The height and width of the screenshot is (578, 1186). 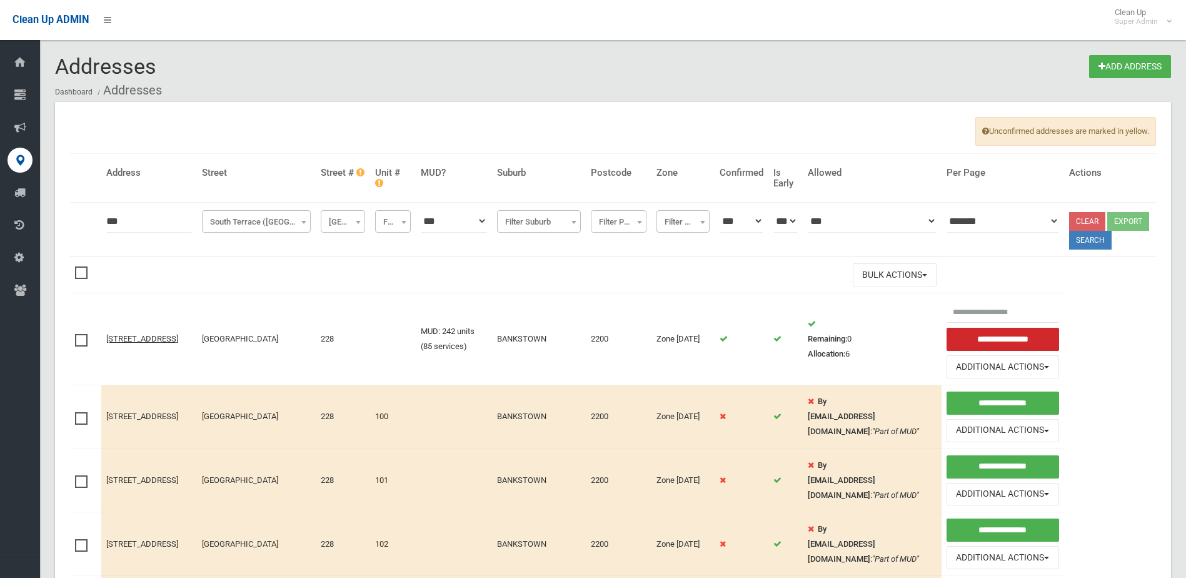 What do you see at coordinates (618, 173) in the screenshot?
I see `h4: Postcode` at bounding box center [618, 173].